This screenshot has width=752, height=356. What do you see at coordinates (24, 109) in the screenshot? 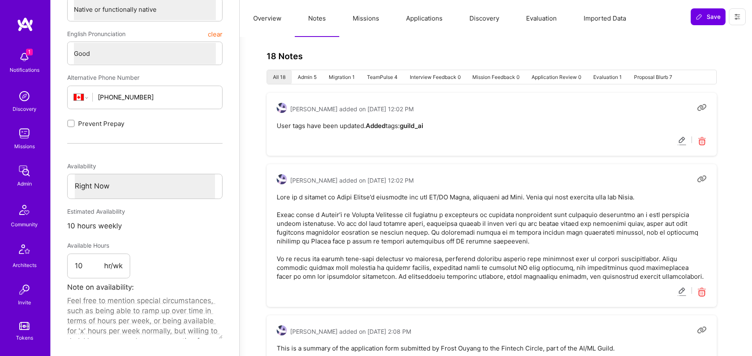
I see `div: Discovery` at bounding box center [24, 109].